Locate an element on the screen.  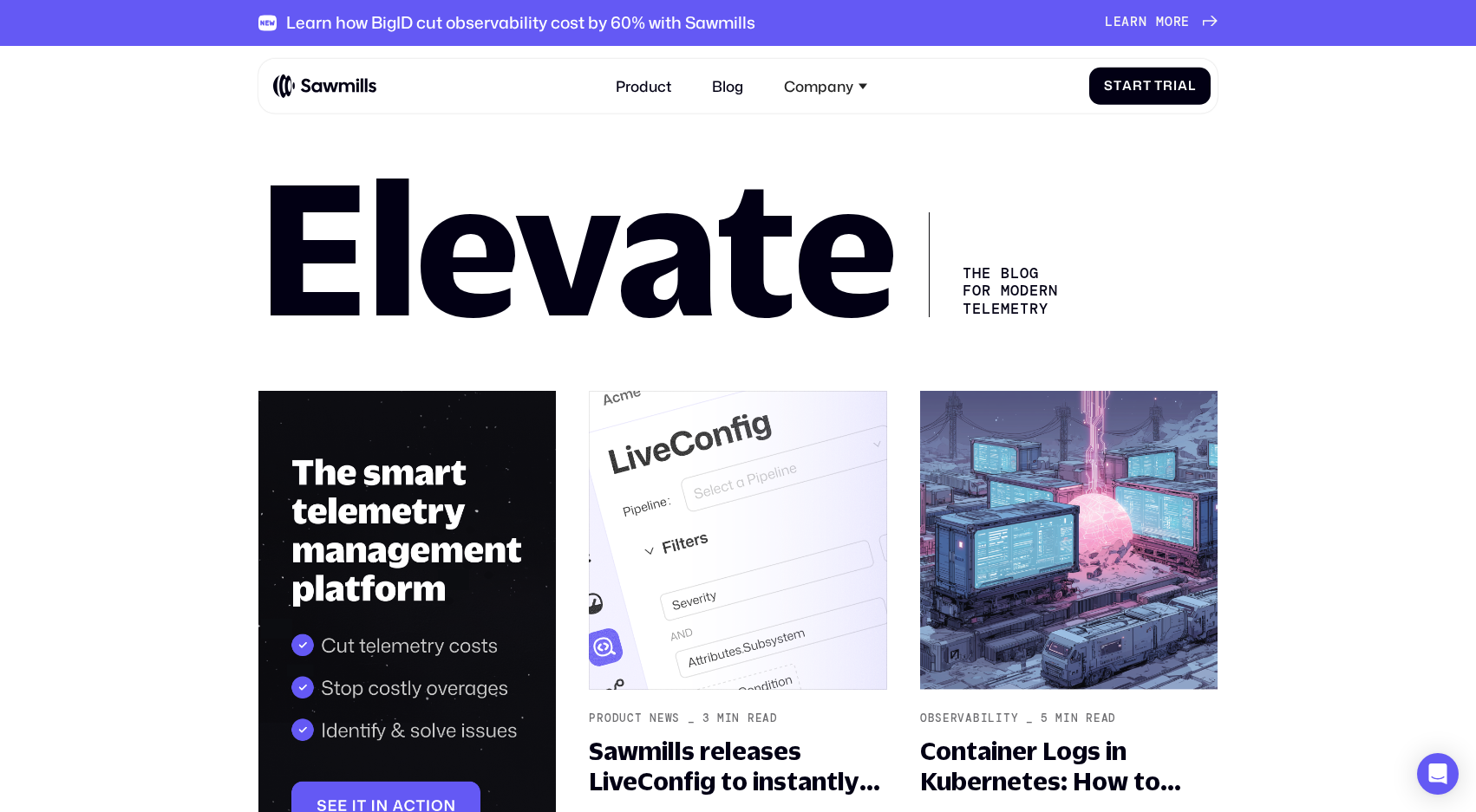
a: Blog is located at coordinates (728, 86).